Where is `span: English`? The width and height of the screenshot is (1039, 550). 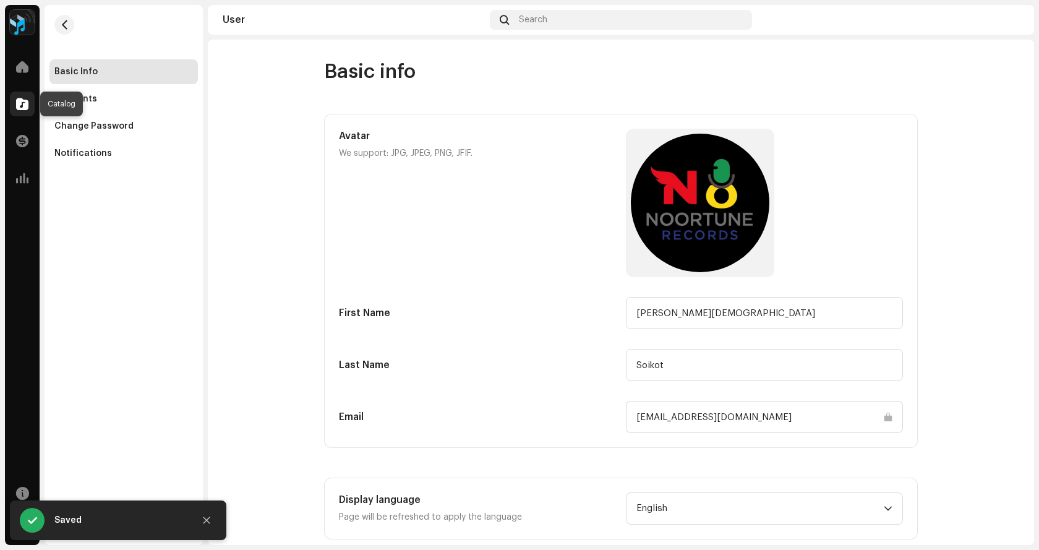
span: English is located at coordinates (760, 508).